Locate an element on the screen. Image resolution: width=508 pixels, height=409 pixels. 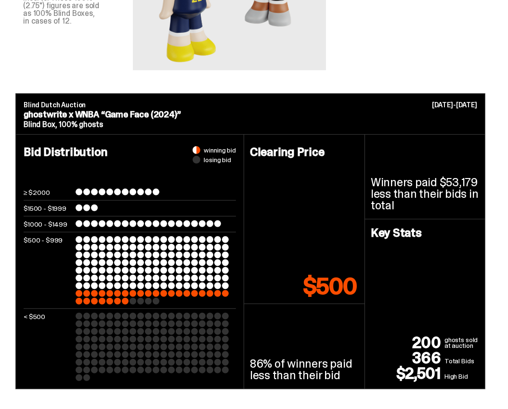
p: < $500 is located at coordinates (48, 347).